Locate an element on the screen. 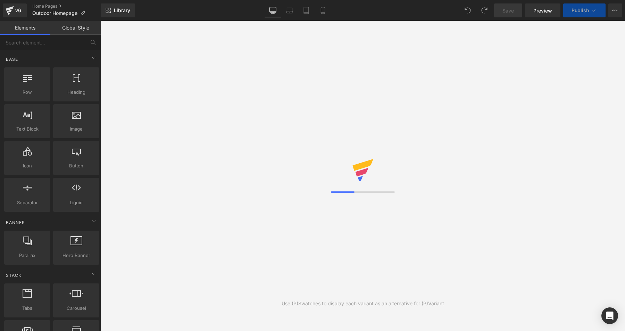 Image resolution: width=625 pixels, height=331 pixels. a: Laptop is located at coordinates (290, 10).